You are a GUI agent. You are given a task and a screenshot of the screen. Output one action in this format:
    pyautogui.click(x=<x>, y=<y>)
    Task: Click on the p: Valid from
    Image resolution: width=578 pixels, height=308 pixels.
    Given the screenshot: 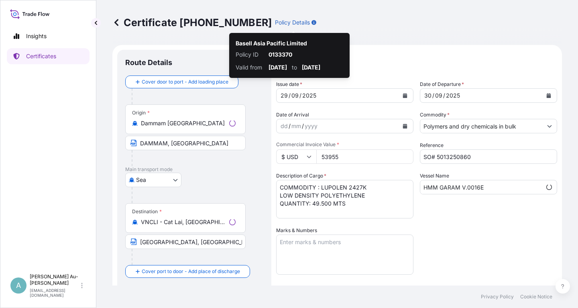 What is the action you would take?
    pyautogui.click(x=250, y=67)
    